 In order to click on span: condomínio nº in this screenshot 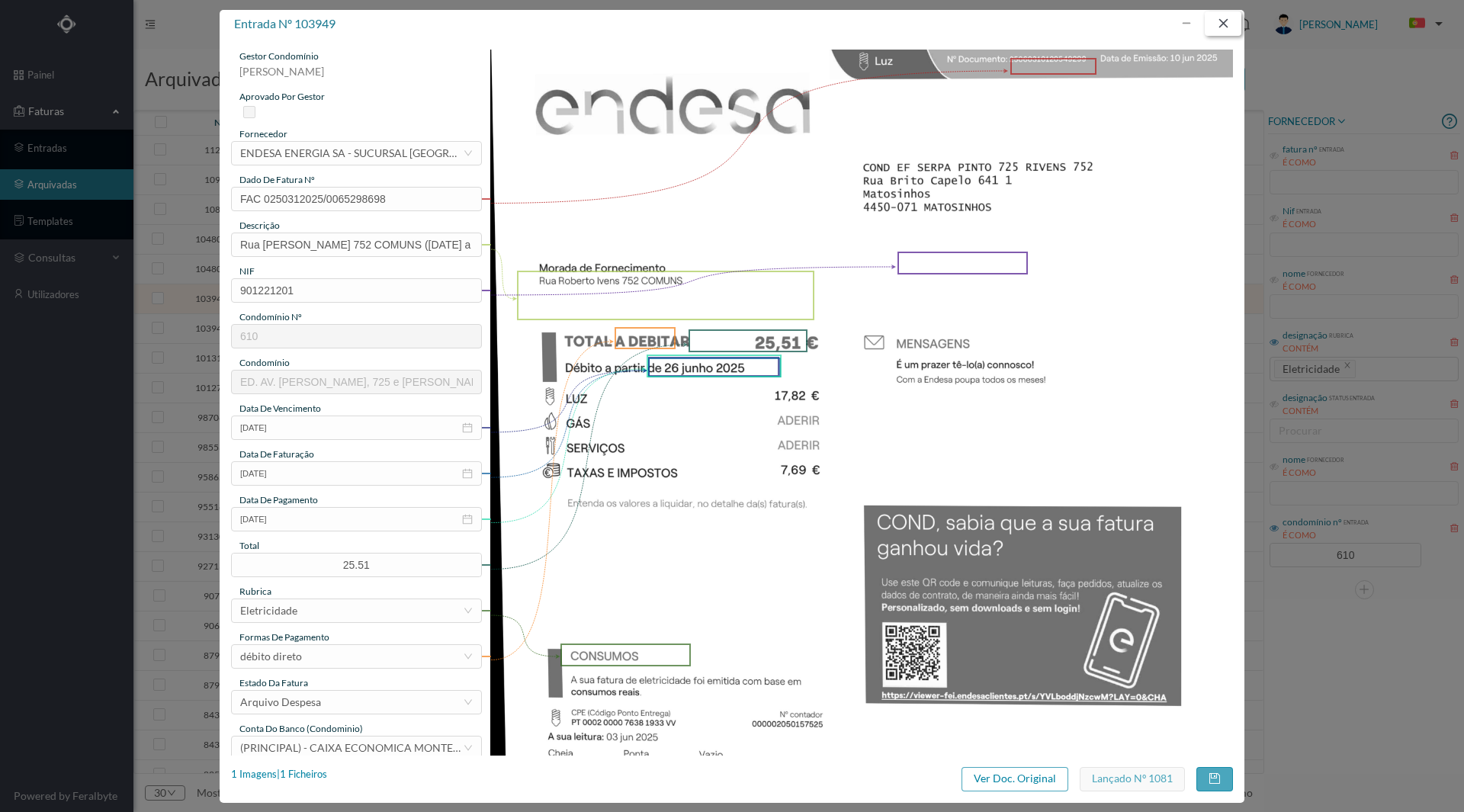, I will do `click(271, 316)`.